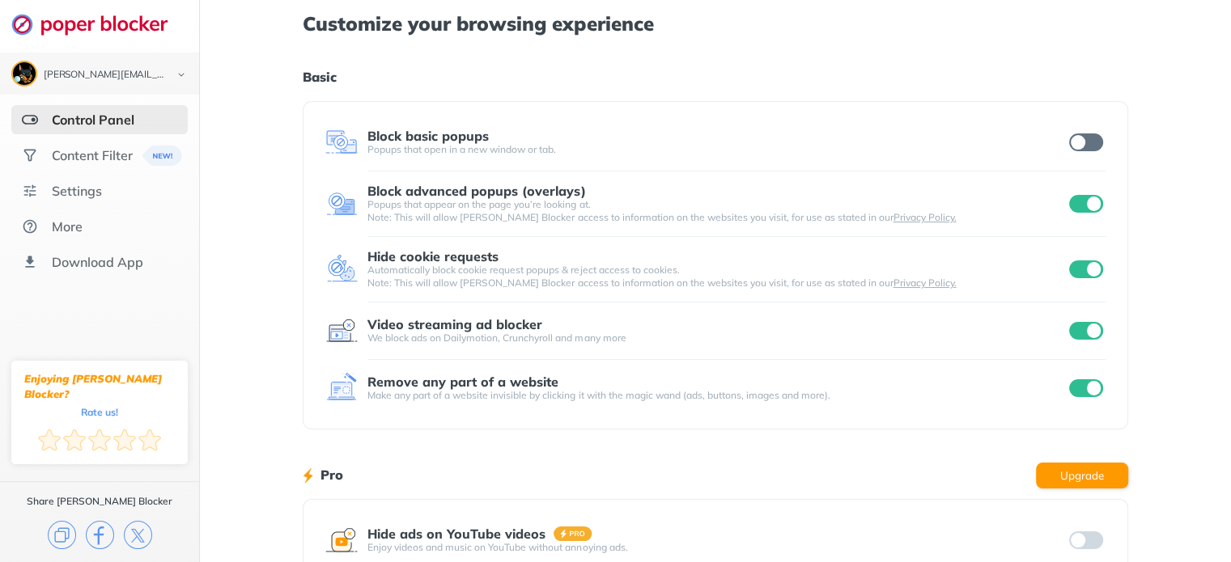  What do you see at coordinates (573, 534) in the screenshot?
I see `img: pro-badge.svg` at bounding box center [573, 534].